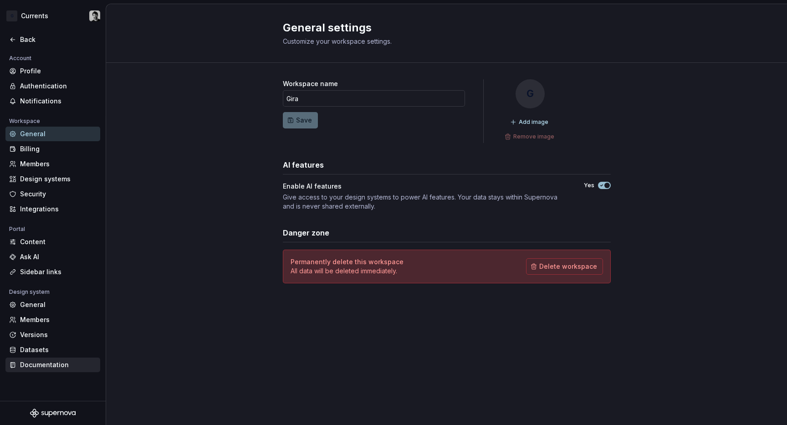 This screenshot has width=787, height=425. What do you see at coordinates (53, 71) in the screenshot?
I see `a: Profile` at bounding box center [53, 71].